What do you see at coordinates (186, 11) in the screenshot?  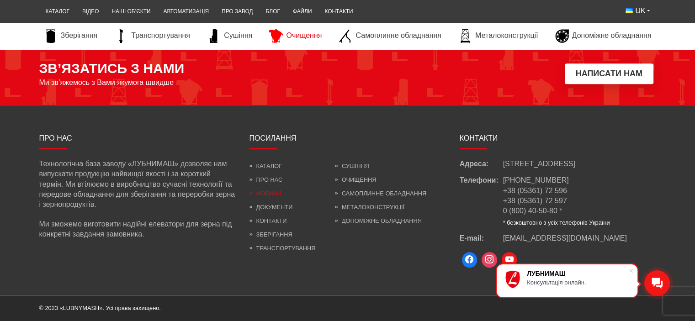 I see `a: Автоматизація` at bounding box center [186, 11].